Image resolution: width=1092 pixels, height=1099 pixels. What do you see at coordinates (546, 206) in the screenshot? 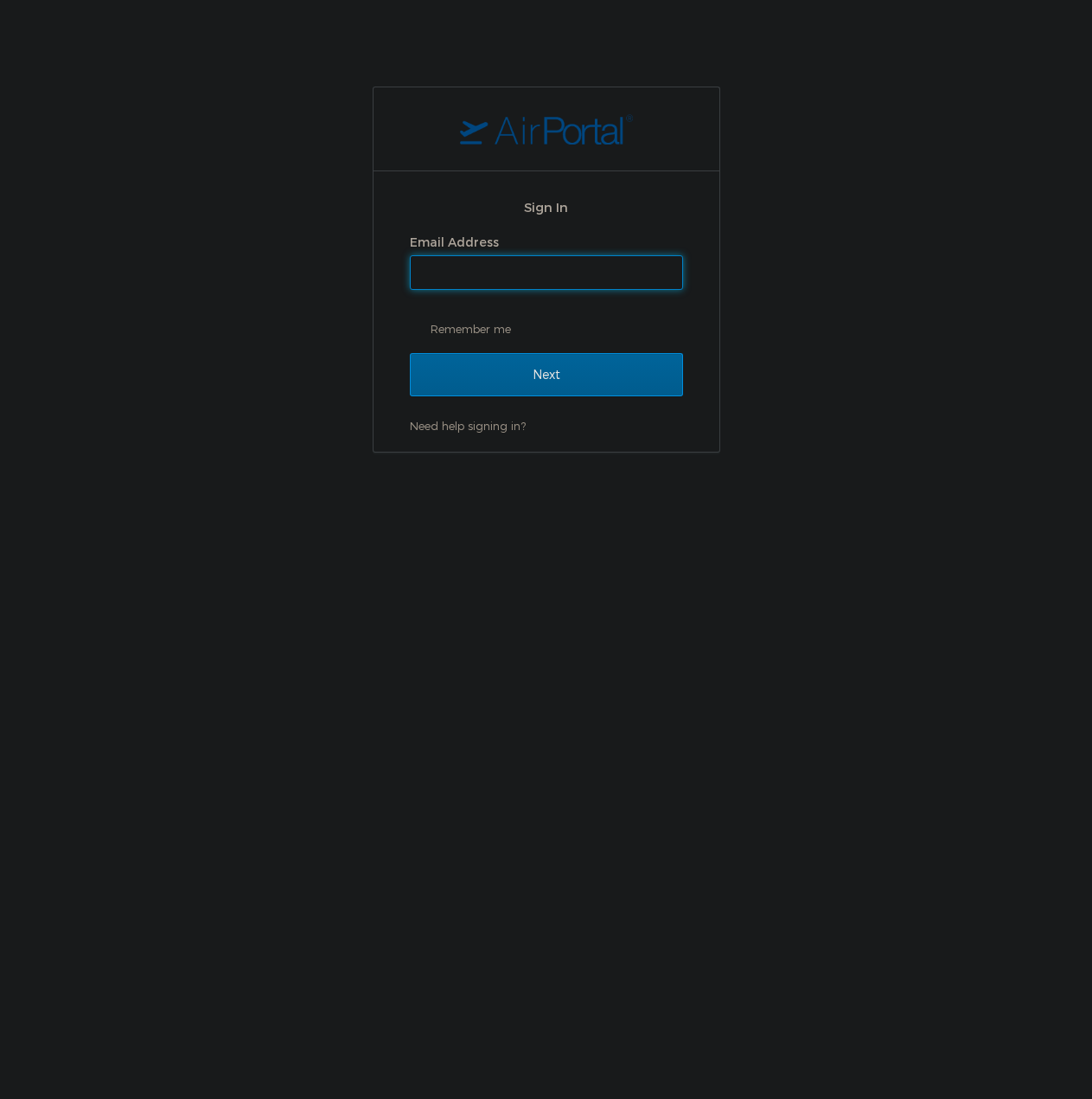
I see `h2: Sign In` at bounding box center [546, 206].